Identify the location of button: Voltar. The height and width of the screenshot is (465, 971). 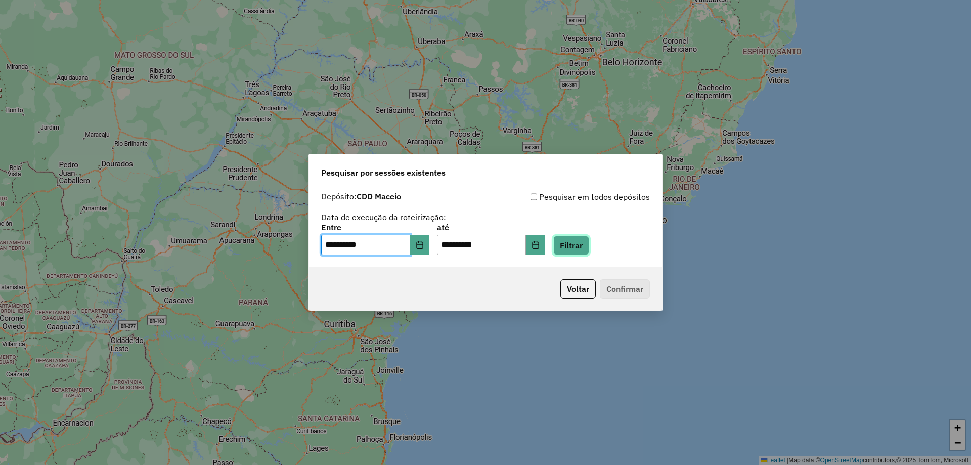
(578, 289).